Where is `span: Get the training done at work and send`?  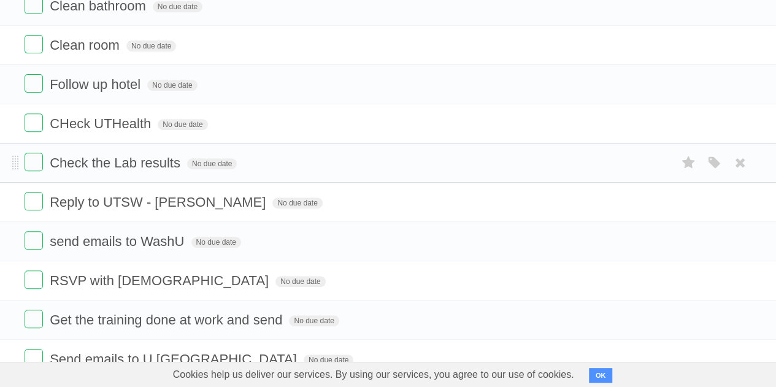 span: Get the training done at work and send is located at coordinates (167, 320).